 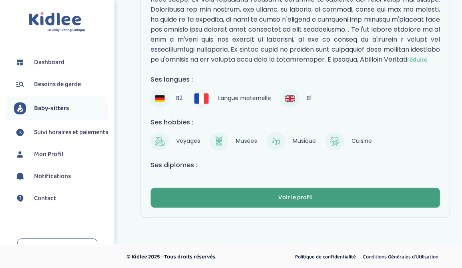 What do you see at coordinates (20, 132) in the screenshot?
I see `img: suivihoraire.svg` at bounding box center [20, 132].